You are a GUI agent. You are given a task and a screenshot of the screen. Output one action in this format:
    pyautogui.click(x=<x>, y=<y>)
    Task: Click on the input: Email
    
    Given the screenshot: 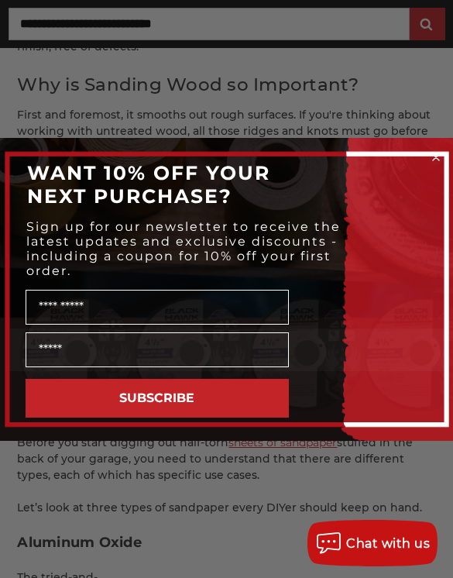 What is the action you would take?
    pyautogui.click(x=157, y=349)
    